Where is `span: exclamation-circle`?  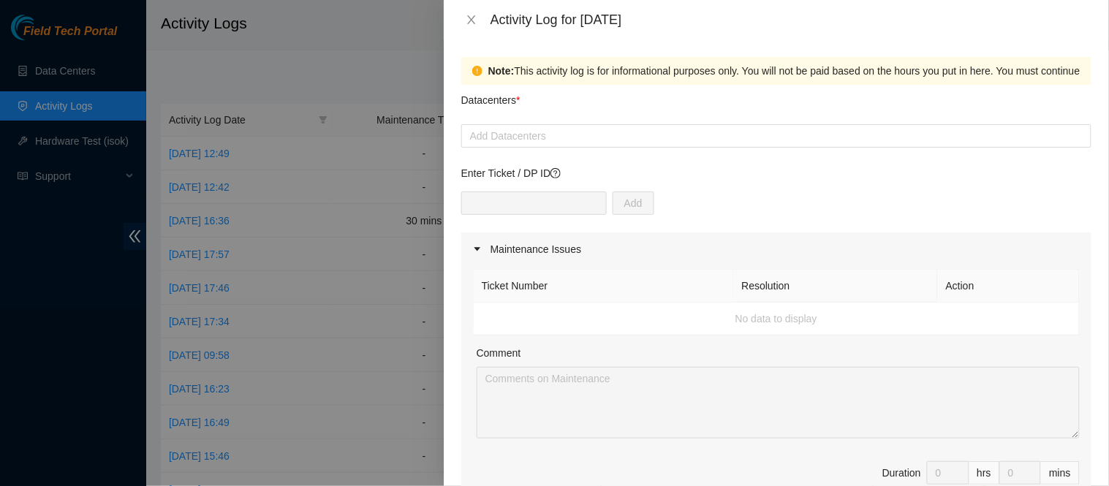 span: exclamation-circle is located at coordinates (477, 71).